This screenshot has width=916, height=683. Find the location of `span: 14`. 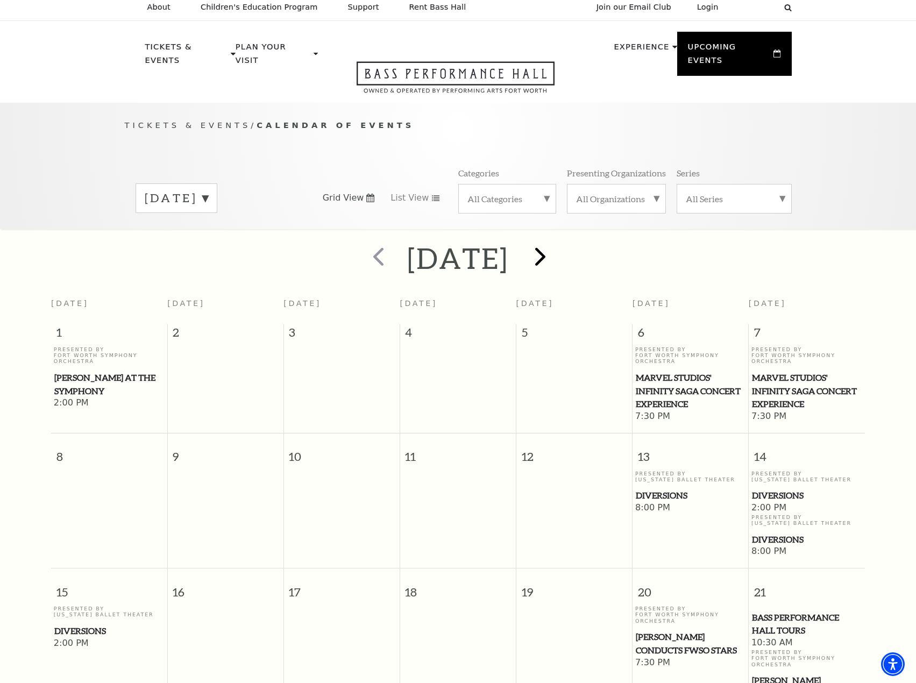

span: 14 is located at coordinates (807, 452).